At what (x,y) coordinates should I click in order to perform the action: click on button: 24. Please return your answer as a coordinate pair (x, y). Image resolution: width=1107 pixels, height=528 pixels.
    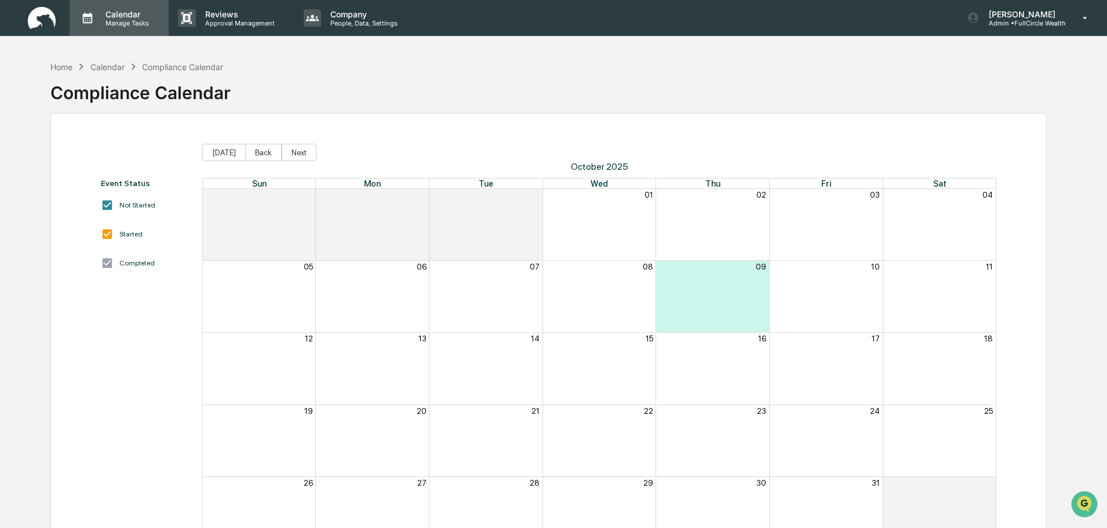
    Looking at the image, I should click on (875, 411).